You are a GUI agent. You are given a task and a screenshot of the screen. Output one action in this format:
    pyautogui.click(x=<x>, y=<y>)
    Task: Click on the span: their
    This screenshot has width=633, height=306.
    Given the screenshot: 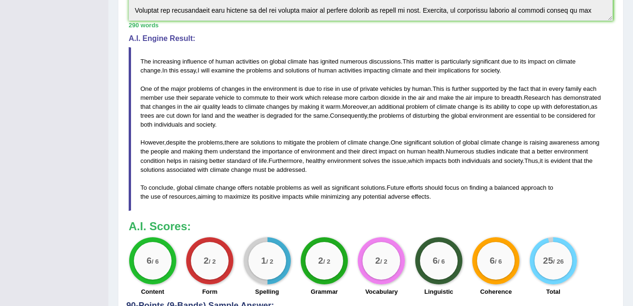 What is the action you would take?
    pyautogui.click(x=282, y=98)
    